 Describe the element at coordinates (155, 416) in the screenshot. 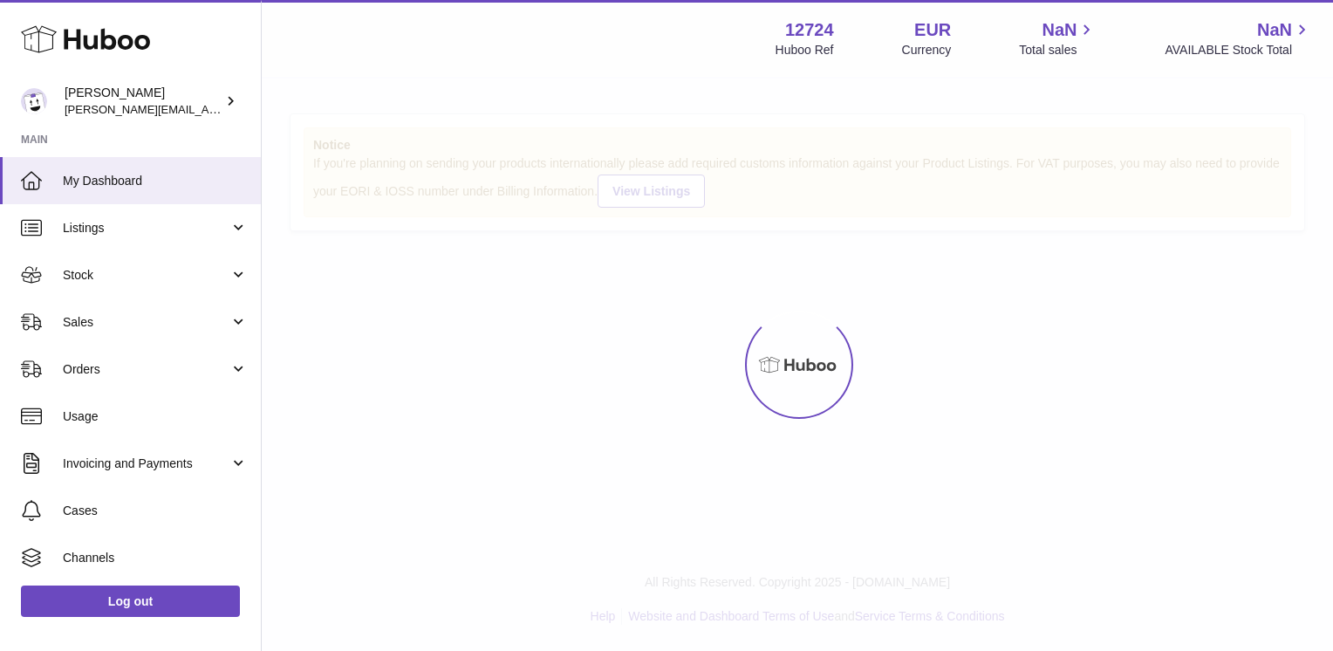

I see `span: Usage` at that location.